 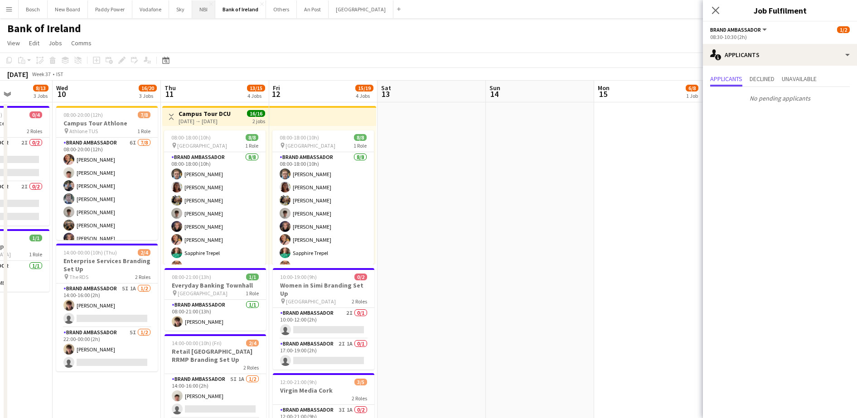 What do you see at coordinates (110, 9) in the screenshot?
I see `button: Paddy Power` at bounding box center [110, 9].